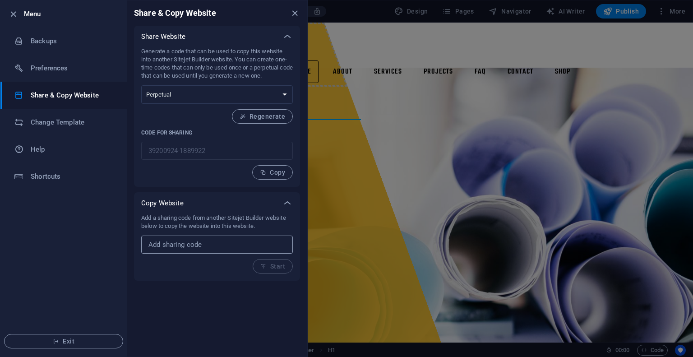  What do you see at coordinates (72, 68) in the screenshot?
I see `h6: Preferences` at bounding box center [72, 68].